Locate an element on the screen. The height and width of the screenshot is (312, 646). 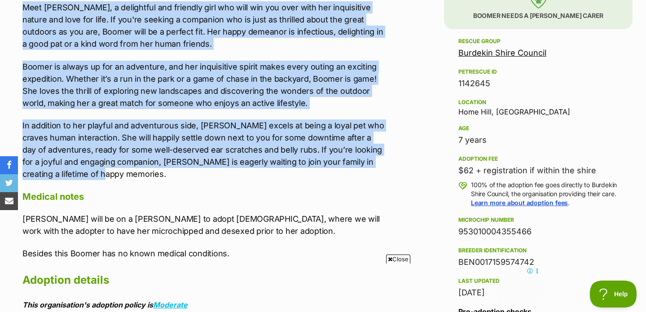
p: 100% of the adoption fee goes directly to Burdekin Shire Council, the organisation providing thei... is located at coordinates (544, 194).